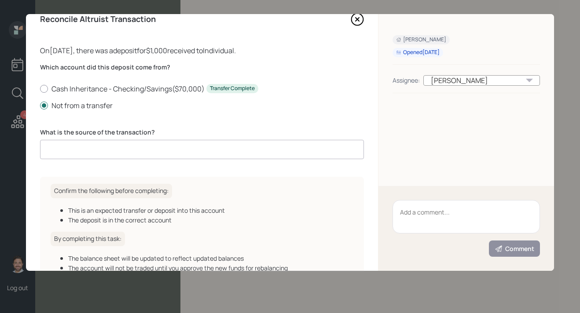 The height and width of the screenshot is (313, 580). Describe the element at coordinates (232, 88) in the screenshot. I see `div: Transfer Complete` at that location.